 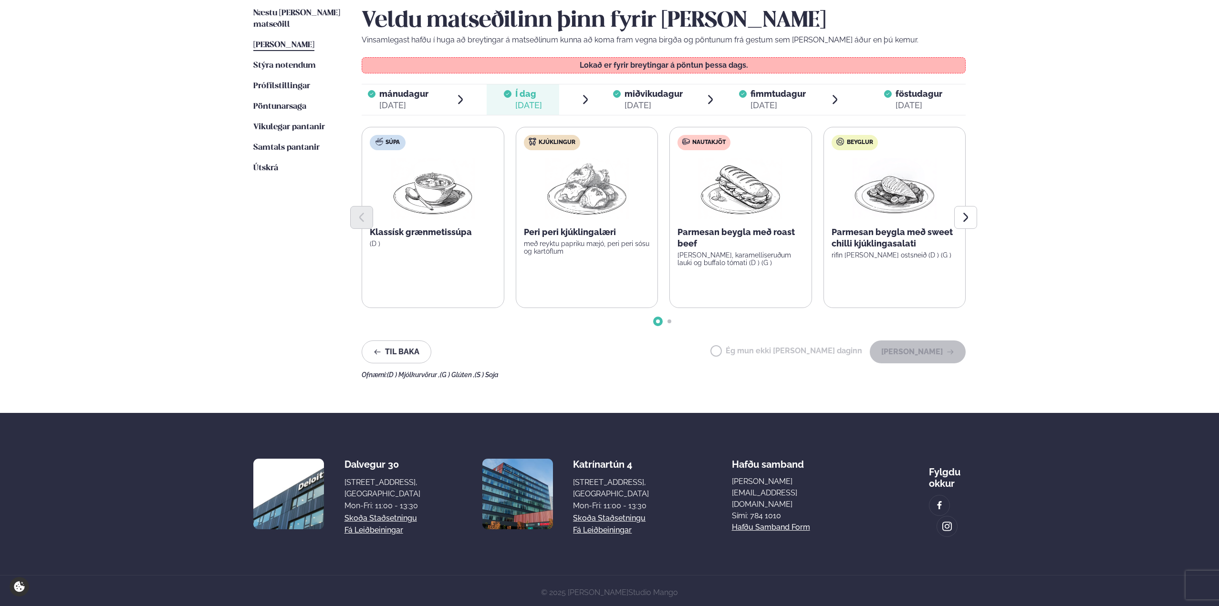 What do you see at coordinates (947, 474) in the screenshot?
I see `div: Fylgdu okkur` at bounding box center [947, 474].